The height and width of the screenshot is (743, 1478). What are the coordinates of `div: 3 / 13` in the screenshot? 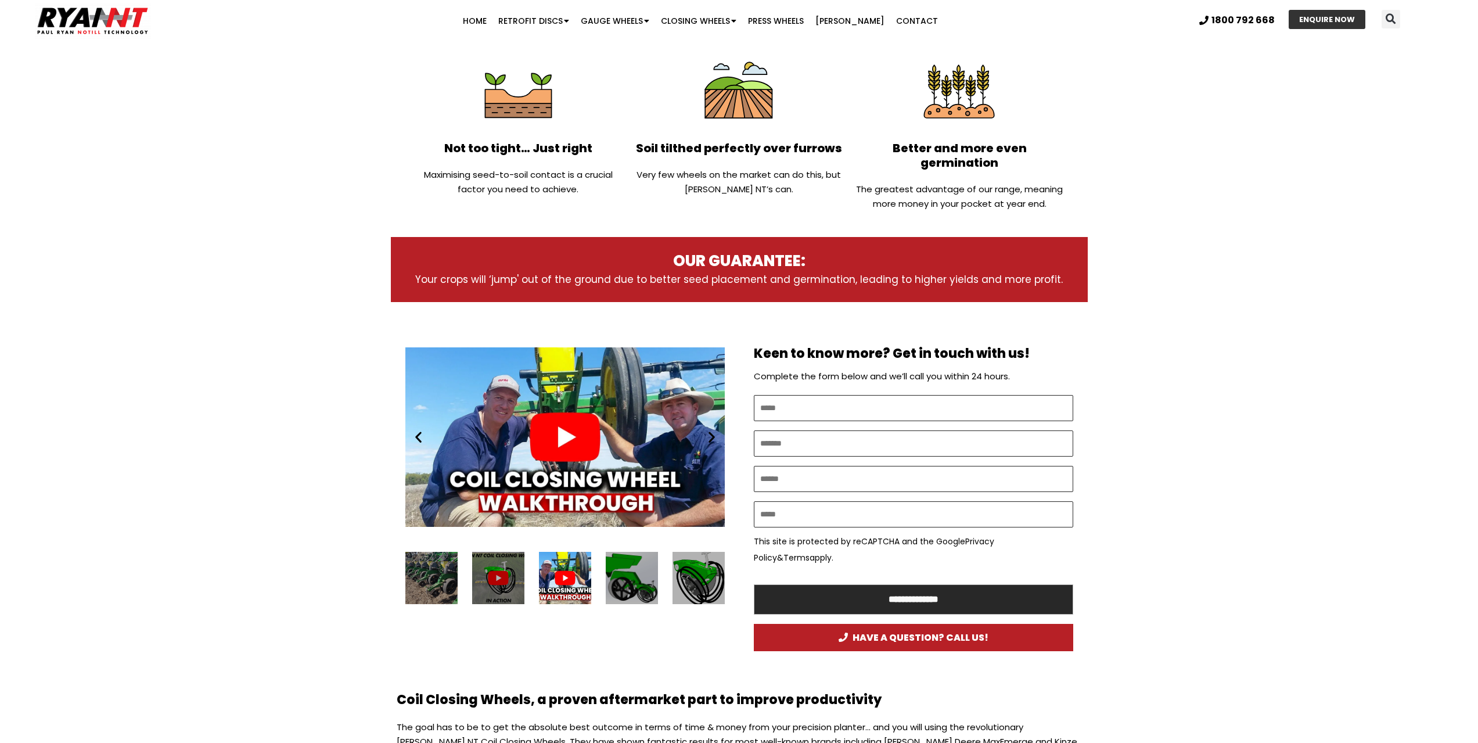 It's located at (632, 578).